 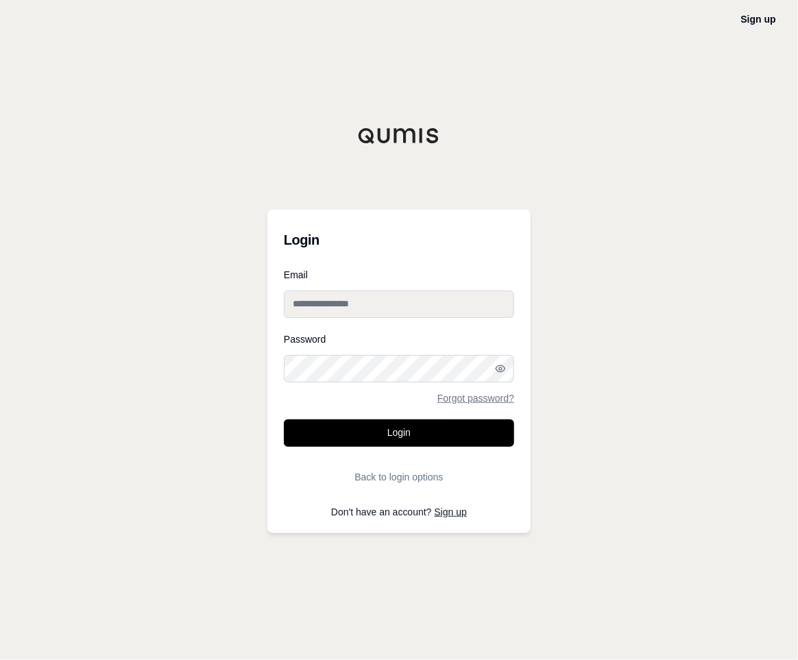 I want to click on button: Back to login options, so click(x=399, y=477).